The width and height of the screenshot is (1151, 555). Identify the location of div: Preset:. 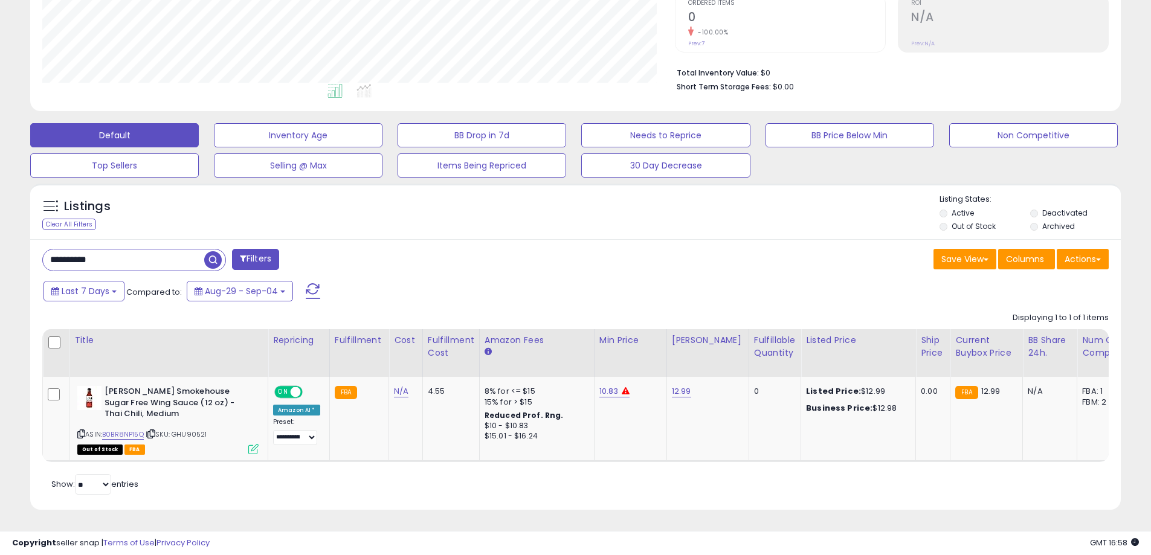
(297, 431).